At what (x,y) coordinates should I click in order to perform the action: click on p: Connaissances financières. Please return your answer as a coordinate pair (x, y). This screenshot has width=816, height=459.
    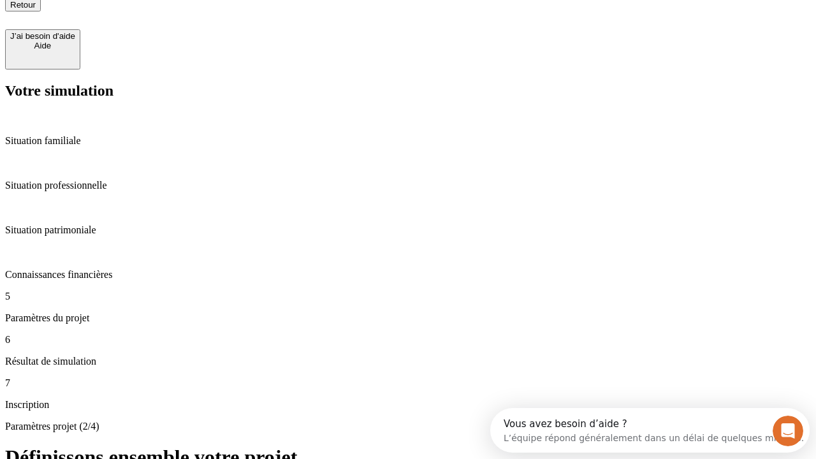
    Looking at the image, I should click on (408, 275).